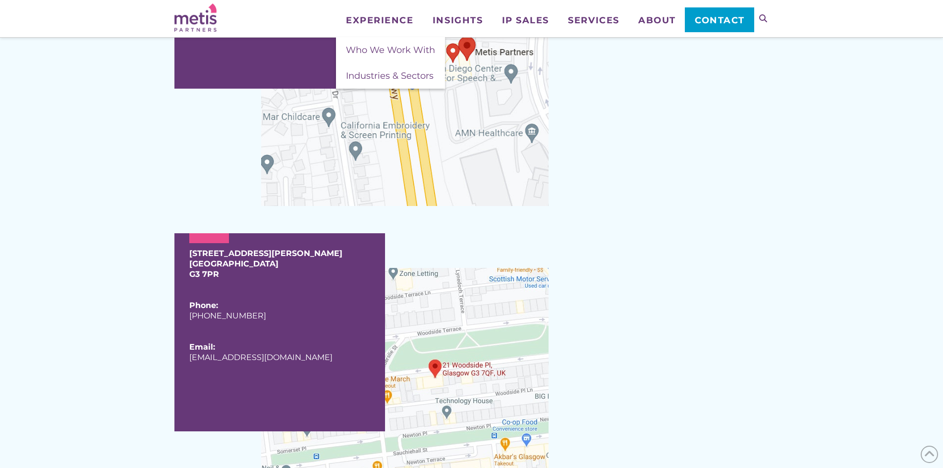 This screenshot has height=468, width=943. Describe the element at coordinates (389, 76) in the screenshot. I see `span: Industries & Sectors` at that location.